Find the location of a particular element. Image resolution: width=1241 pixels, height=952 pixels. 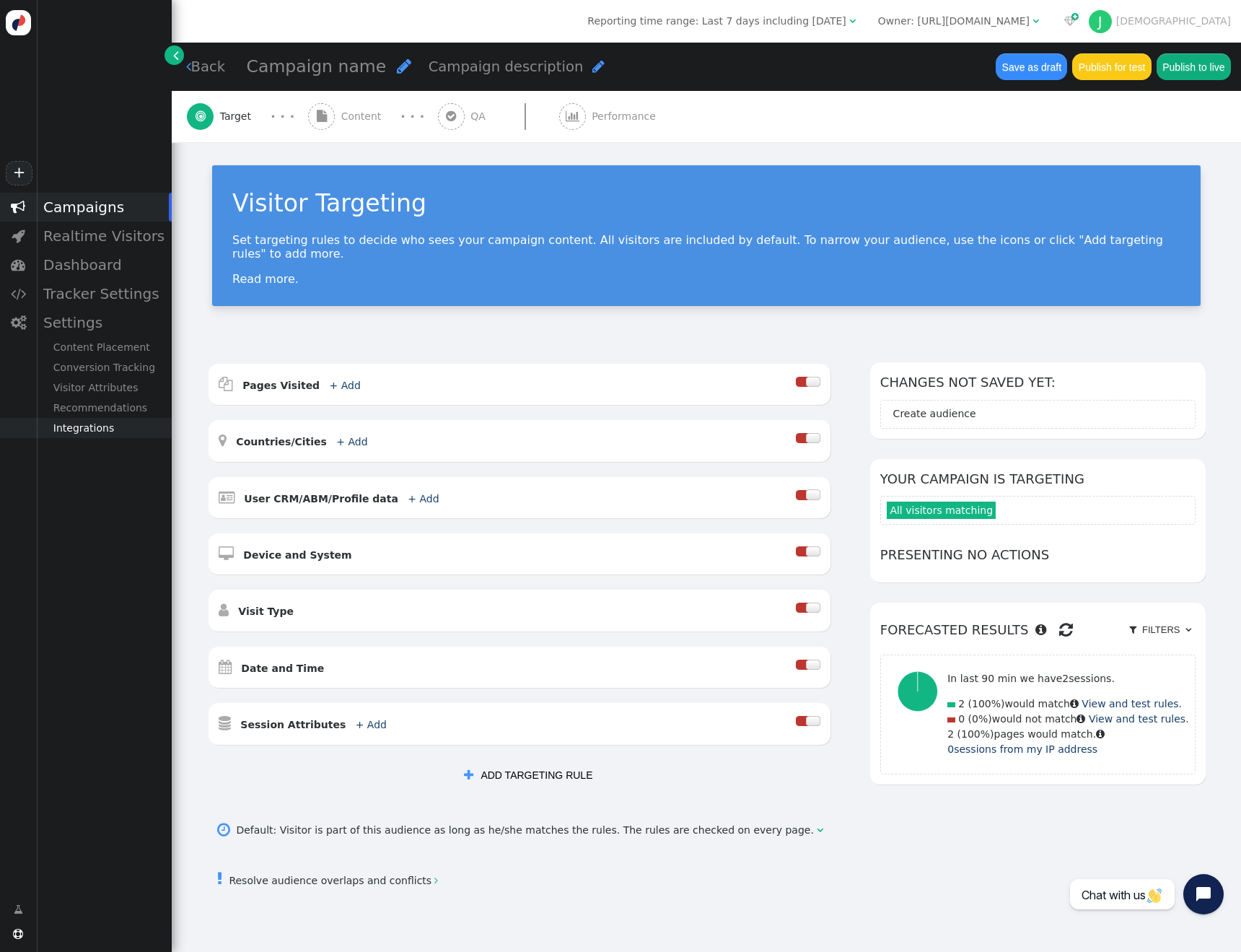

span: Campaign name is located at coordinates (316, 67).